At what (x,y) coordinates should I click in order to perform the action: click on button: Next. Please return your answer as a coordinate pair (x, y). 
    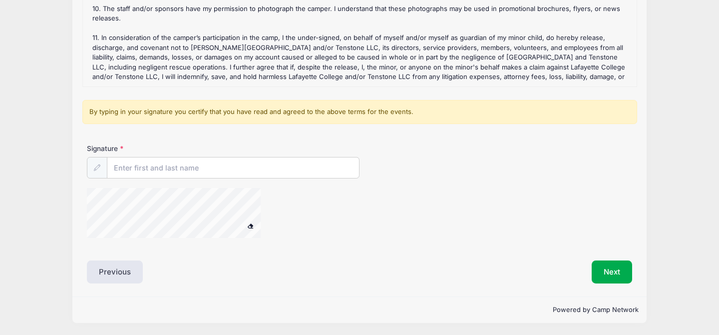
    Looking at the image, I should click on (612, 272).